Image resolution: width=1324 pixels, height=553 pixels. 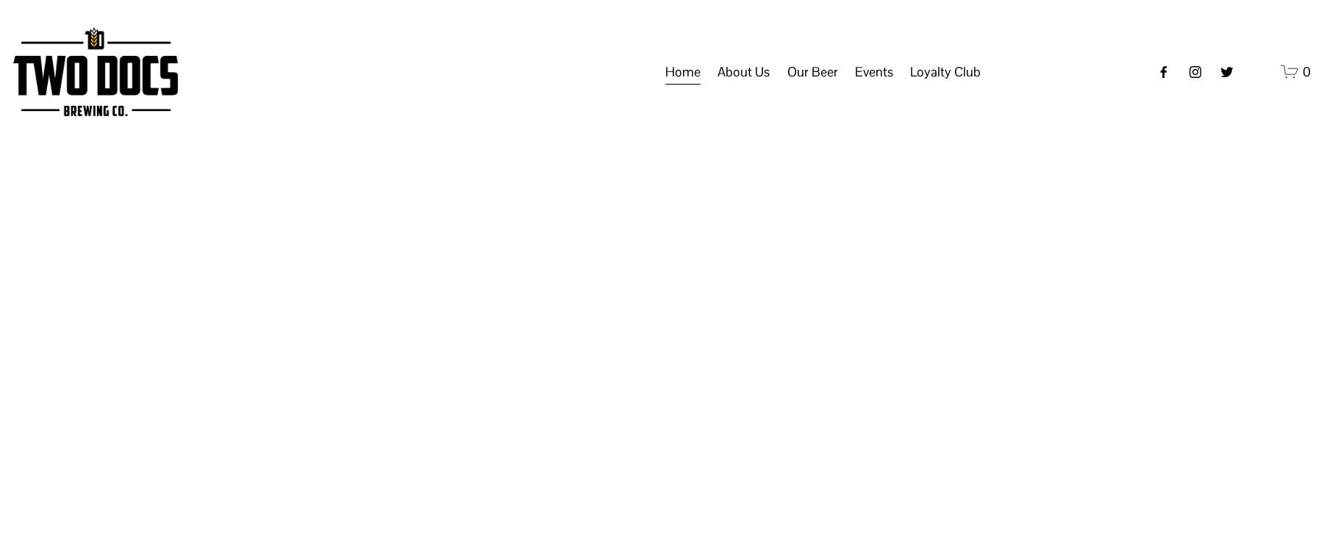 I want to click on span: Loyalty Club, so click(x=945, y=72).